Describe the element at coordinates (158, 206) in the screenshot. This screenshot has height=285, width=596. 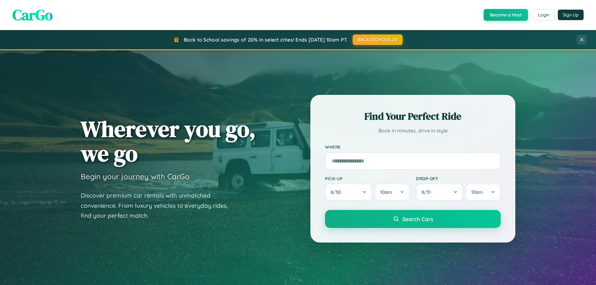
I see `p: Discover premium car rentals with unmatched convenience. From luxury vehicles to everyday rides, ...` at that location.